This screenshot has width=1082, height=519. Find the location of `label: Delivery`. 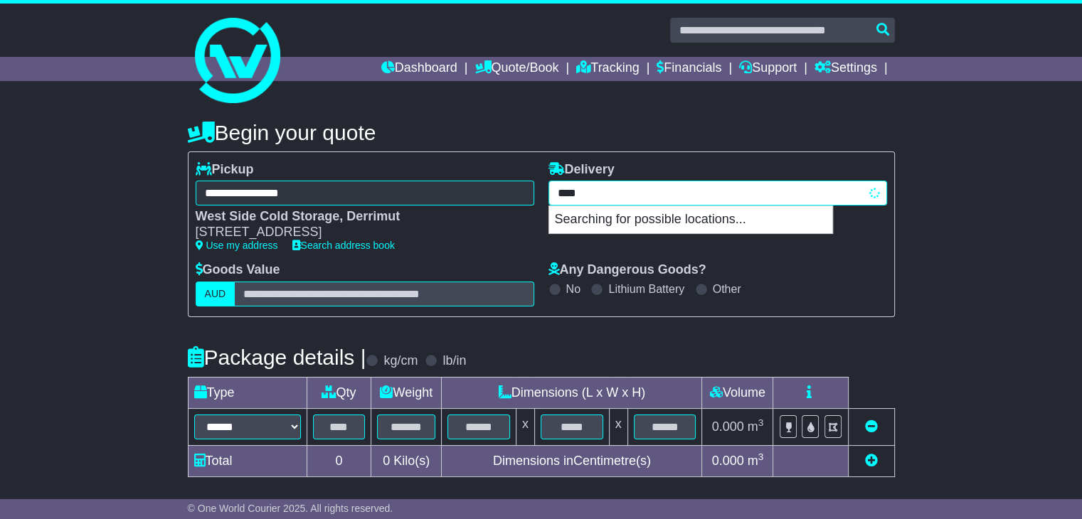

label: Delivery is located at coordinates (581, 170).